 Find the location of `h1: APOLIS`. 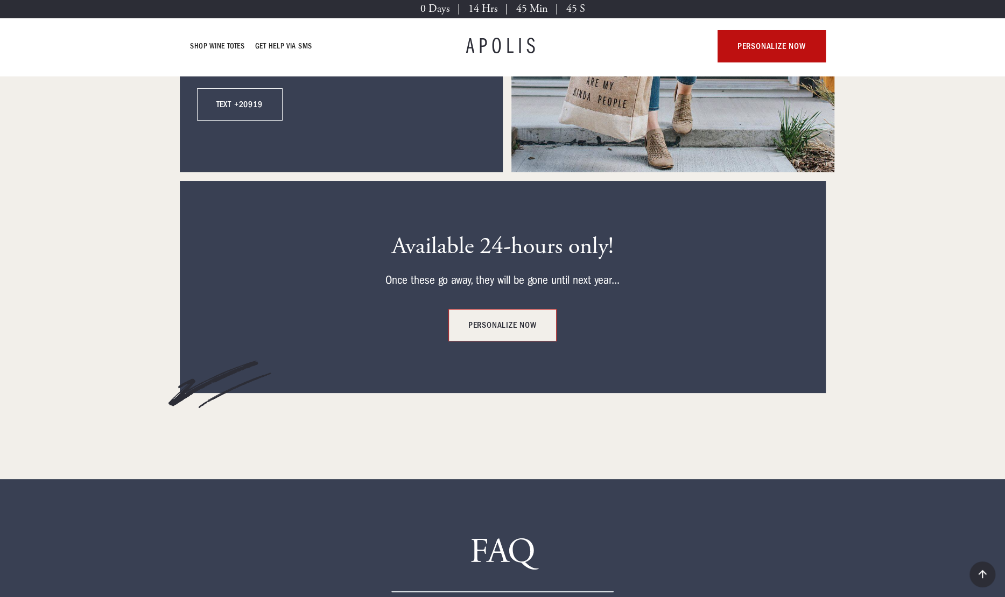

h1: APOLIS is located at coordinates (503, 46).